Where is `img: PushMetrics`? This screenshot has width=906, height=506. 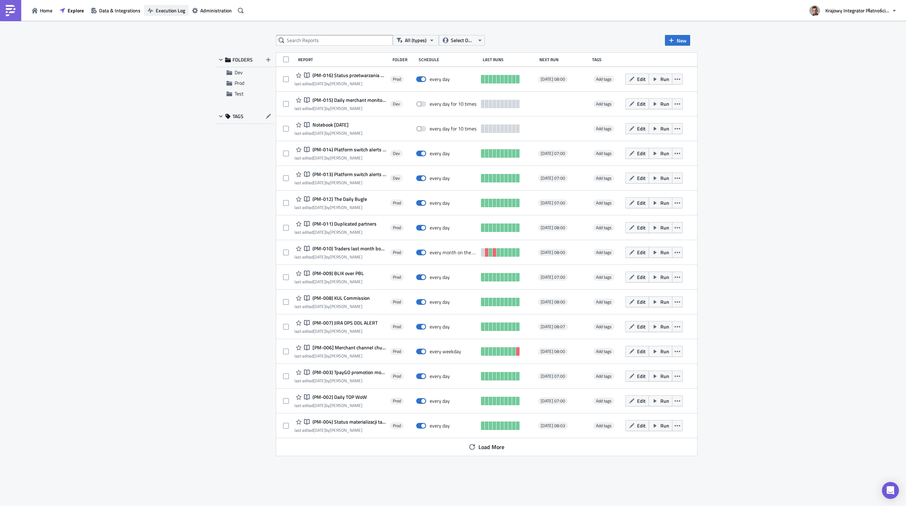
img: PushMetrics is located at coordinates (11, 11).